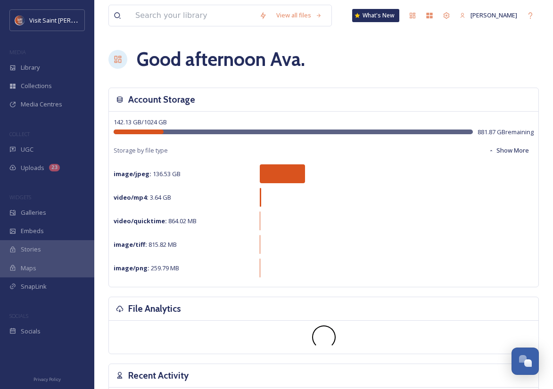 Image resolution: width=553 pixels, height=389 pixels. Describe the element at coordinates (31, 331) in the screenshot. I see `span: Socials` at that location.